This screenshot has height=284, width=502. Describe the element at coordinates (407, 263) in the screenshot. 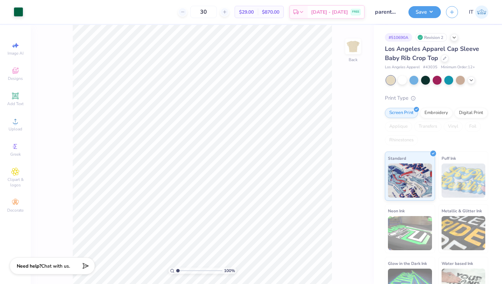

I see `span: Glow in the Dark Ink` at that location.